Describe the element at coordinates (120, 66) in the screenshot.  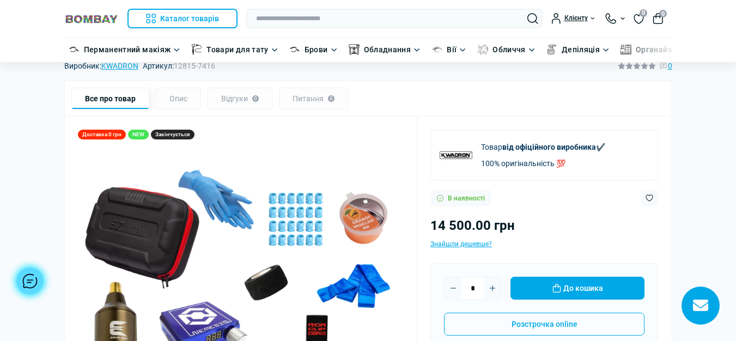
I see `a: KWADRON` at that location.